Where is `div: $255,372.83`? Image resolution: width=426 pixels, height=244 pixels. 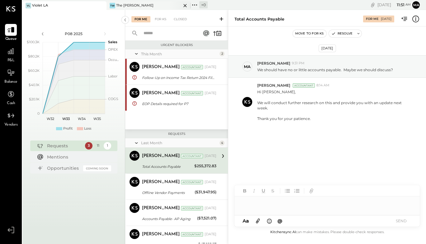
div: $255,372.83 is located at coordinates (205, 166).